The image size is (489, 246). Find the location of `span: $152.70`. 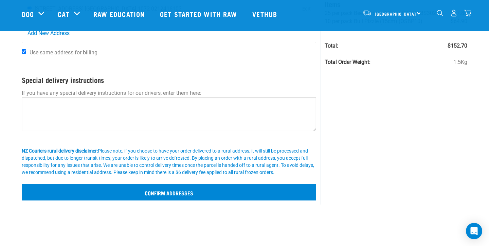

span: $152.70 is located at coordinates (458, 46).